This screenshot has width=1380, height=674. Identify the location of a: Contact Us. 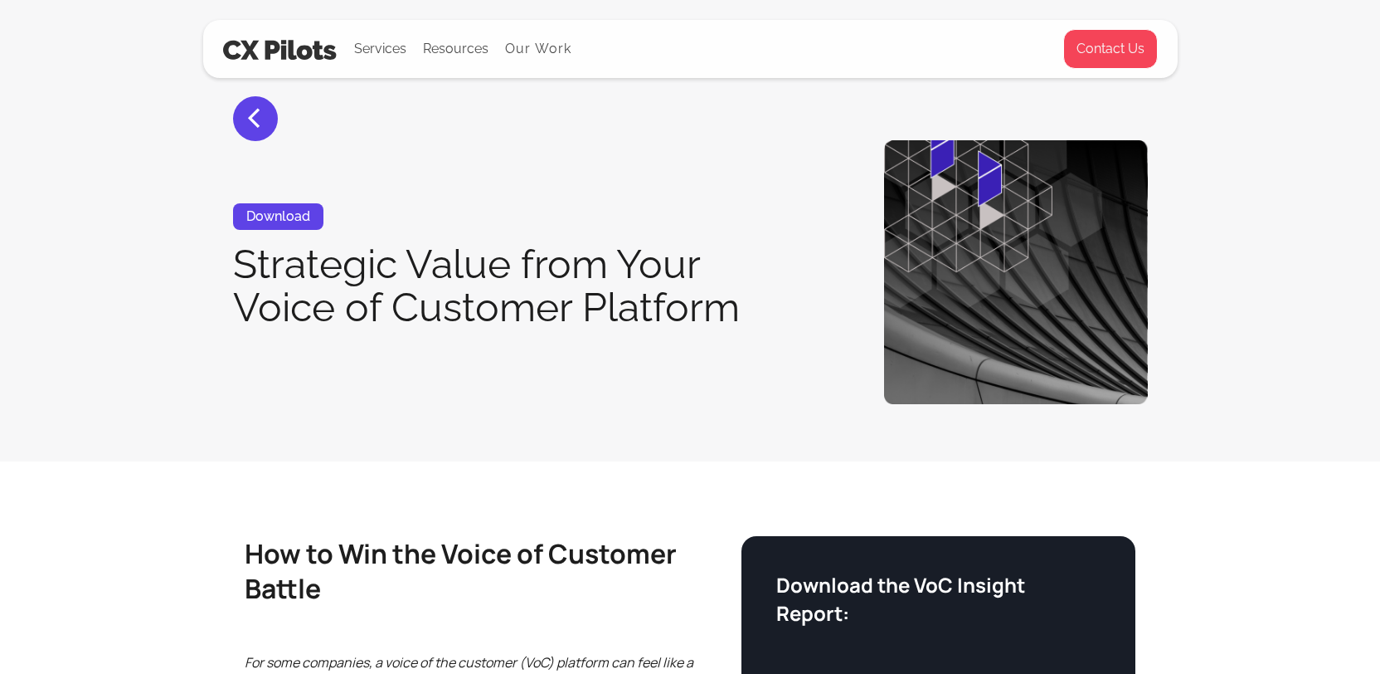
(1111, 49).